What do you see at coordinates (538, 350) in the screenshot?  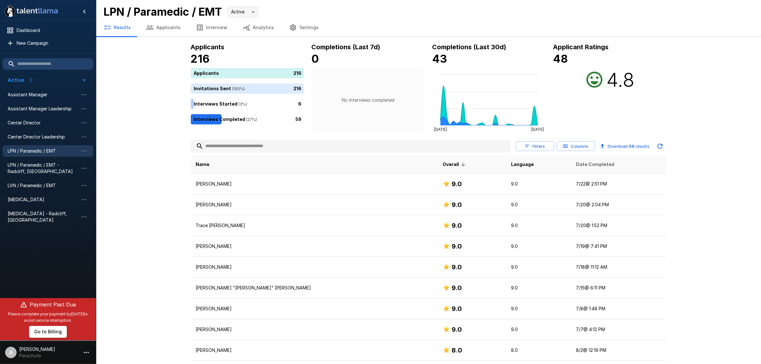 I see `p: 8.0` at bounding box center [538, 350].